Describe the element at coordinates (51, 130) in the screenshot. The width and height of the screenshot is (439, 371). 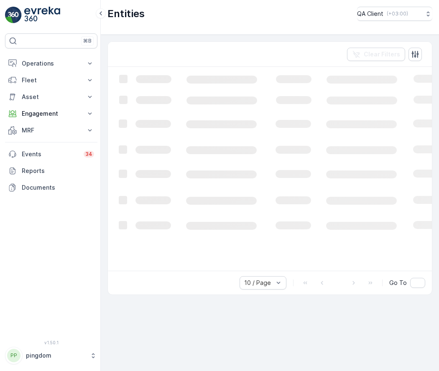
I see `button: MRF` at that location.